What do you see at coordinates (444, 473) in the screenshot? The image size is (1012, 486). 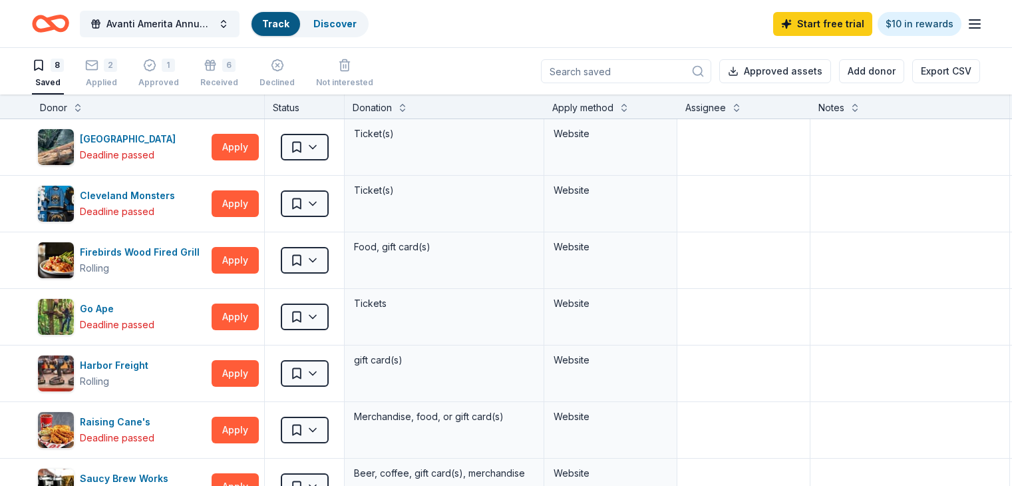 I see `div: Beer, coffee, gift card(s), merchandise` at bounding box center [444, 473].